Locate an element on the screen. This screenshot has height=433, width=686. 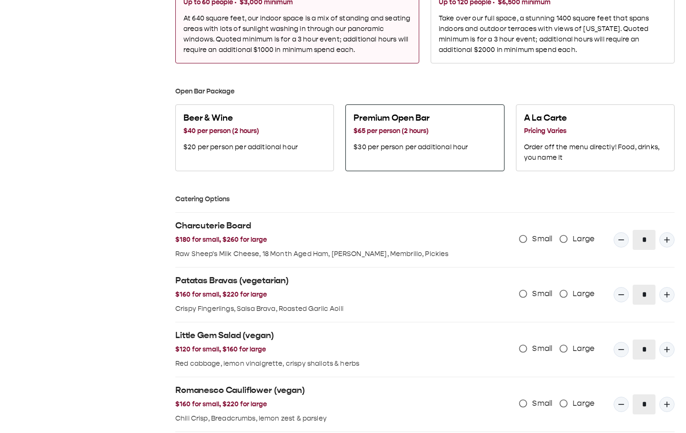
h3: $65 per person (2 hours) is located at coordinates (411, 131).